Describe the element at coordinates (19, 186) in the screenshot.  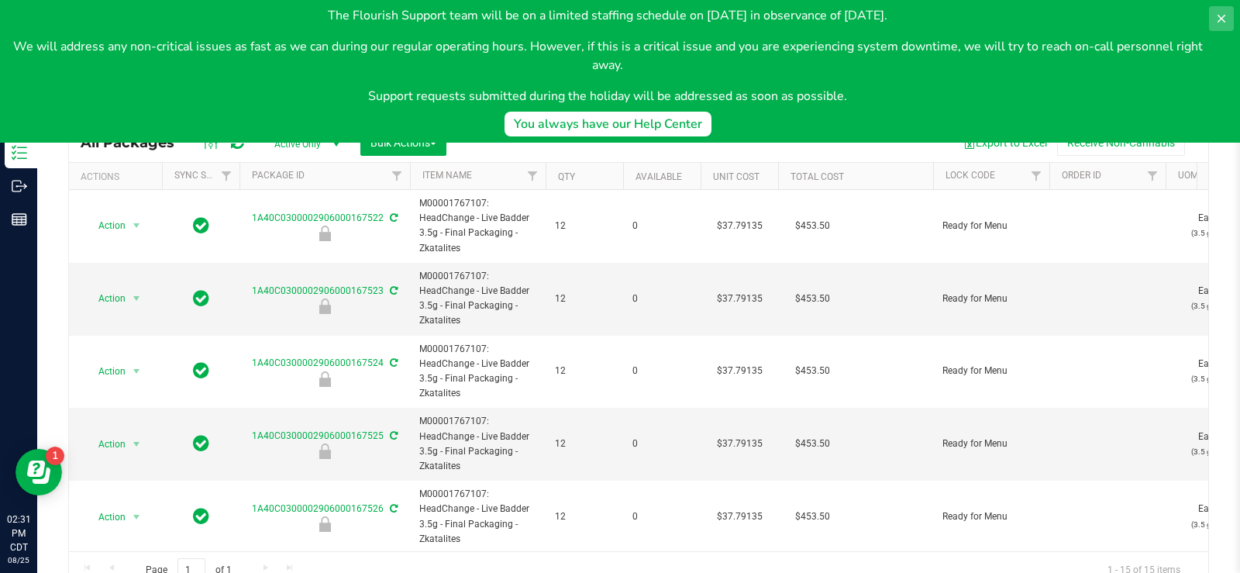
I see `inline-svg: Outbound` at that location.